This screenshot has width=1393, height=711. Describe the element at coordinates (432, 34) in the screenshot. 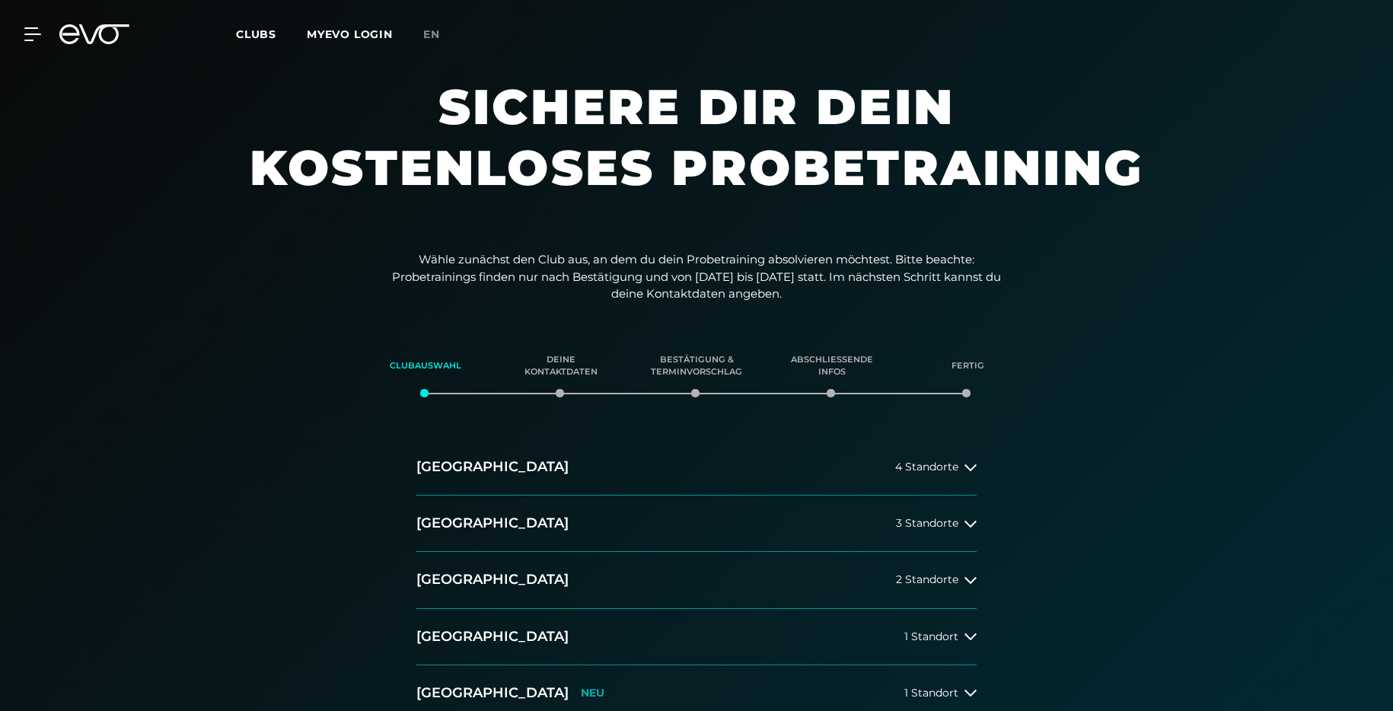

I see `span: en` at that location.